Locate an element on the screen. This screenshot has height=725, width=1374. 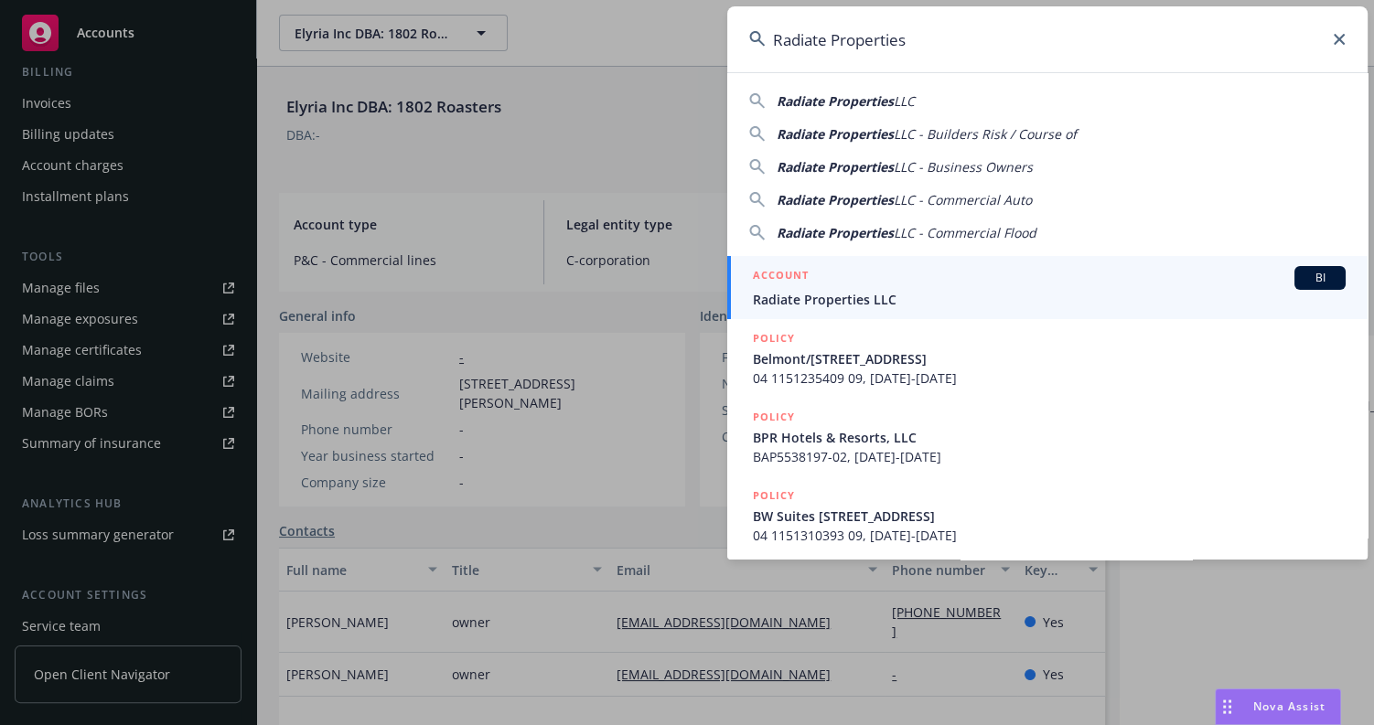
input: Search... is located at coordinates (1047, 39).